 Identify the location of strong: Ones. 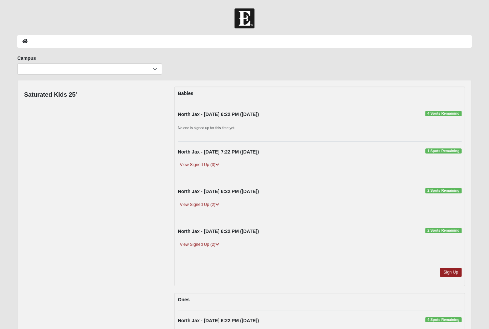
(184, 300).